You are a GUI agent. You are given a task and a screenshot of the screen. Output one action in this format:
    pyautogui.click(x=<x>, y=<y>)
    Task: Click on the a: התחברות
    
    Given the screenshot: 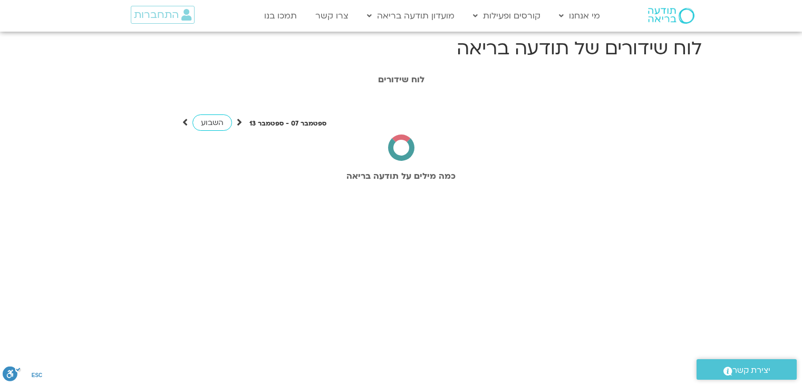 What is the action you would take?
    pyautogui.click(x=162, y=15)
    